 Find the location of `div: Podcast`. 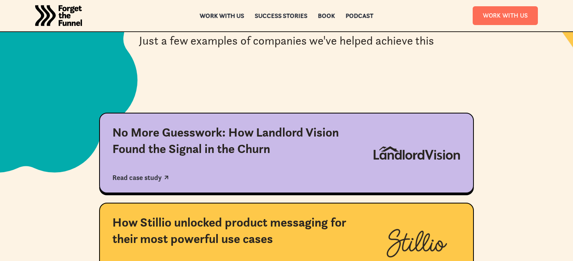

div: Podcast is located at coordinates (360, 16).